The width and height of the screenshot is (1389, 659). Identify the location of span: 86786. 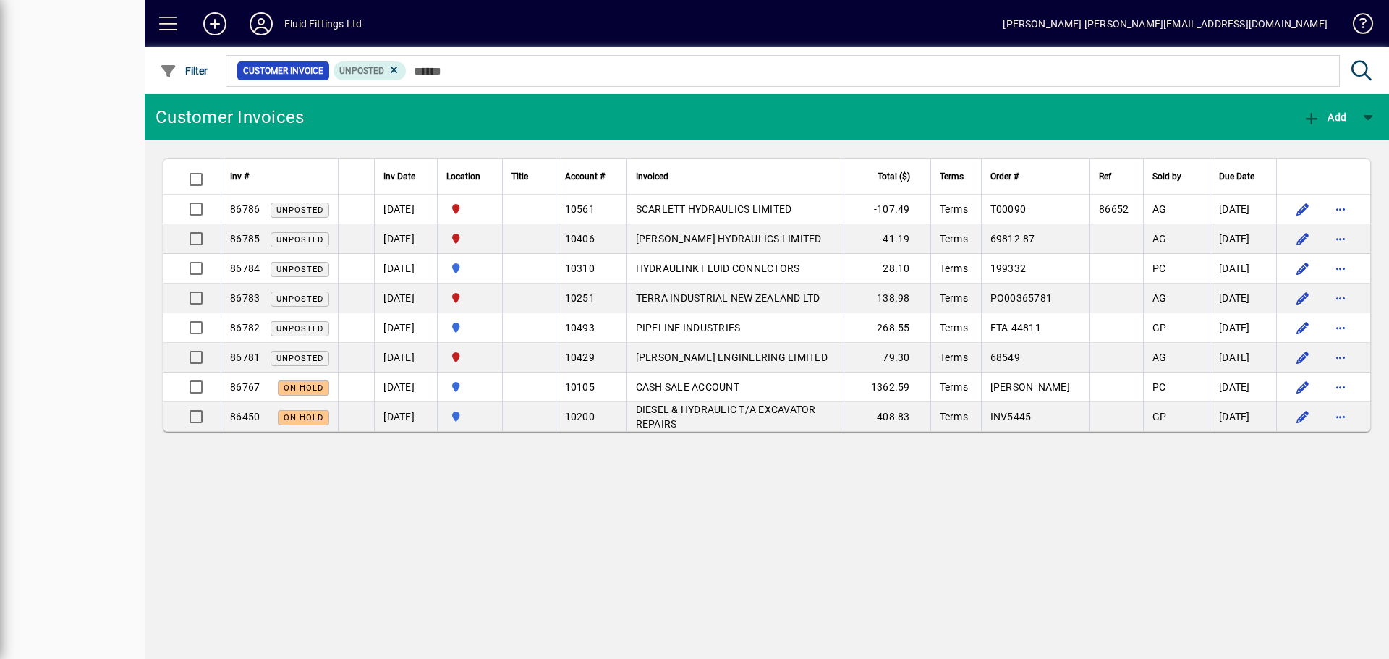
(245, 209).